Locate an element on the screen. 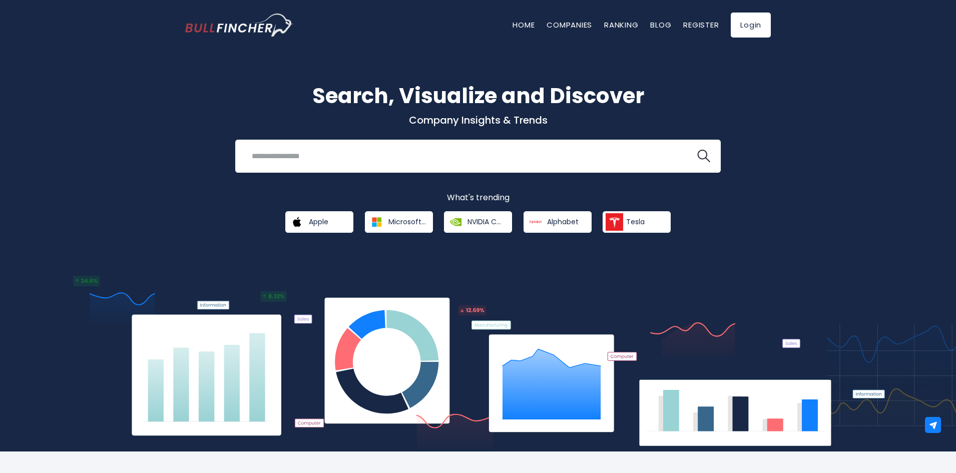  a: Register is located at coordinates (701, 25).